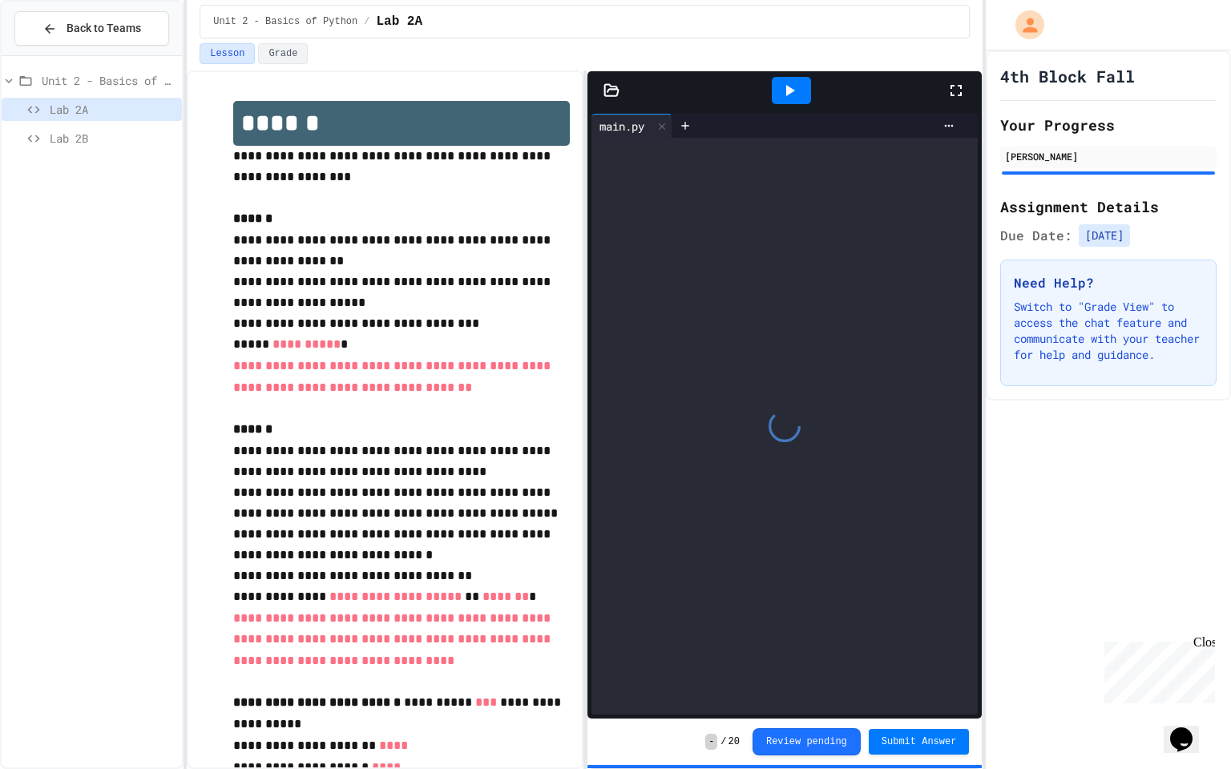 The width and height of the screenshot is (1231, 769). I want to click on span: Back to Teams, so click(103, 28).